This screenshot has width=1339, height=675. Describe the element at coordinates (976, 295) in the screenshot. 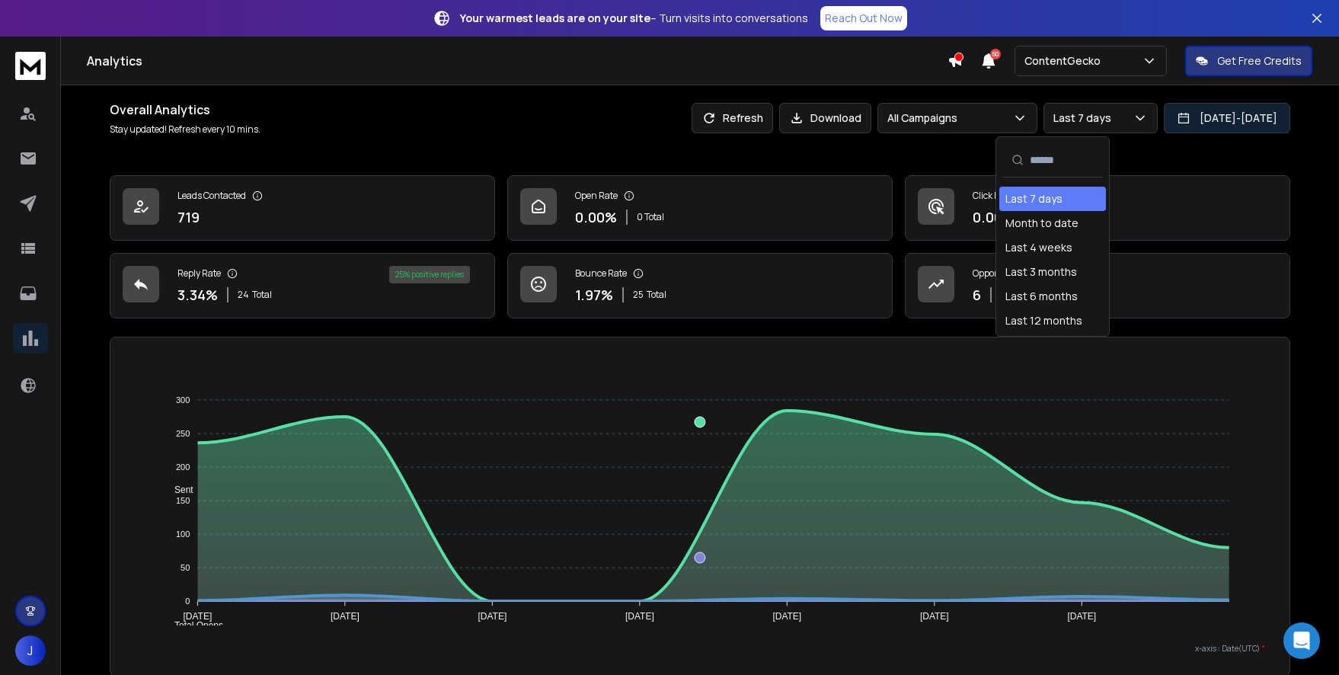

I see `p: 6` at that location.